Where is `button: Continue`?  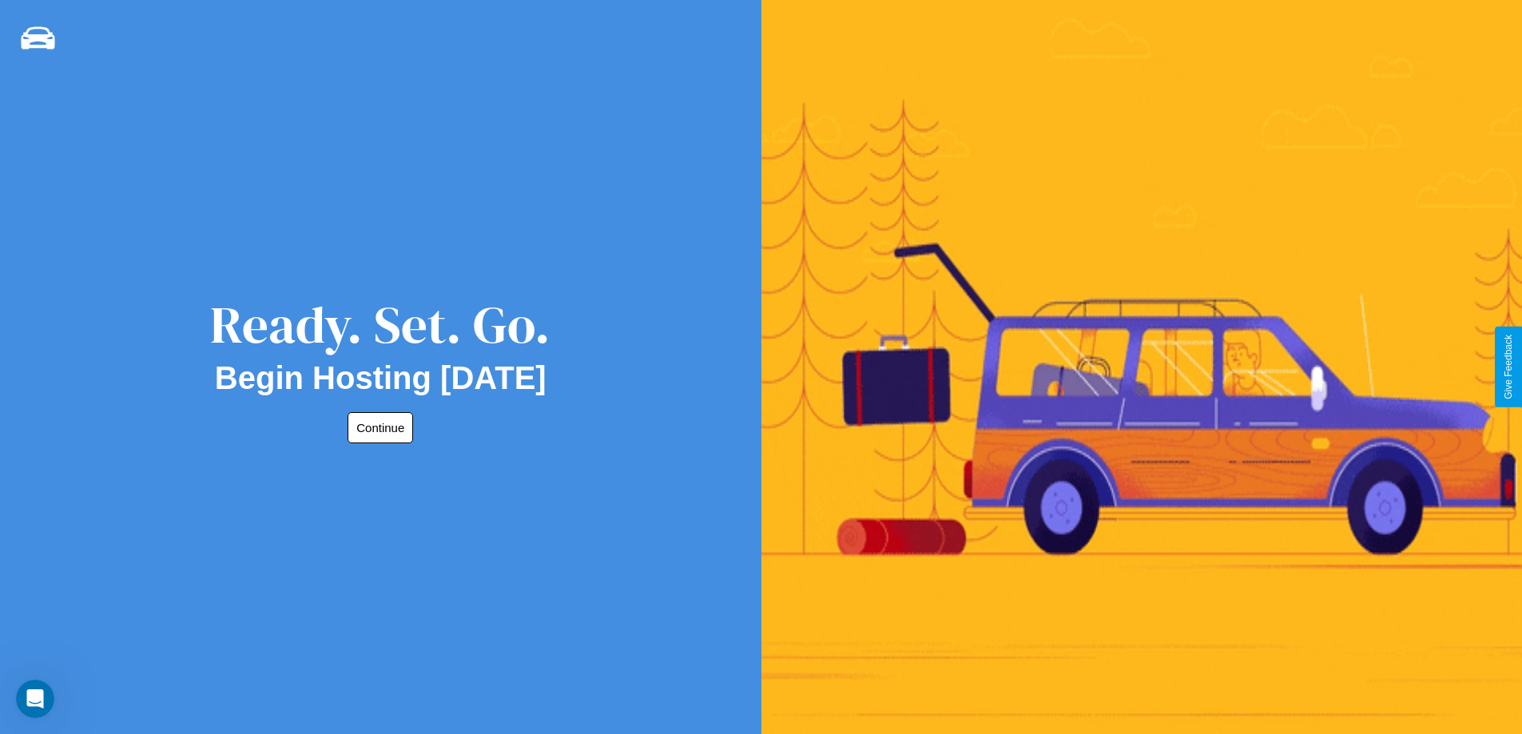 button: Continue is located at coordinates (380, 427).